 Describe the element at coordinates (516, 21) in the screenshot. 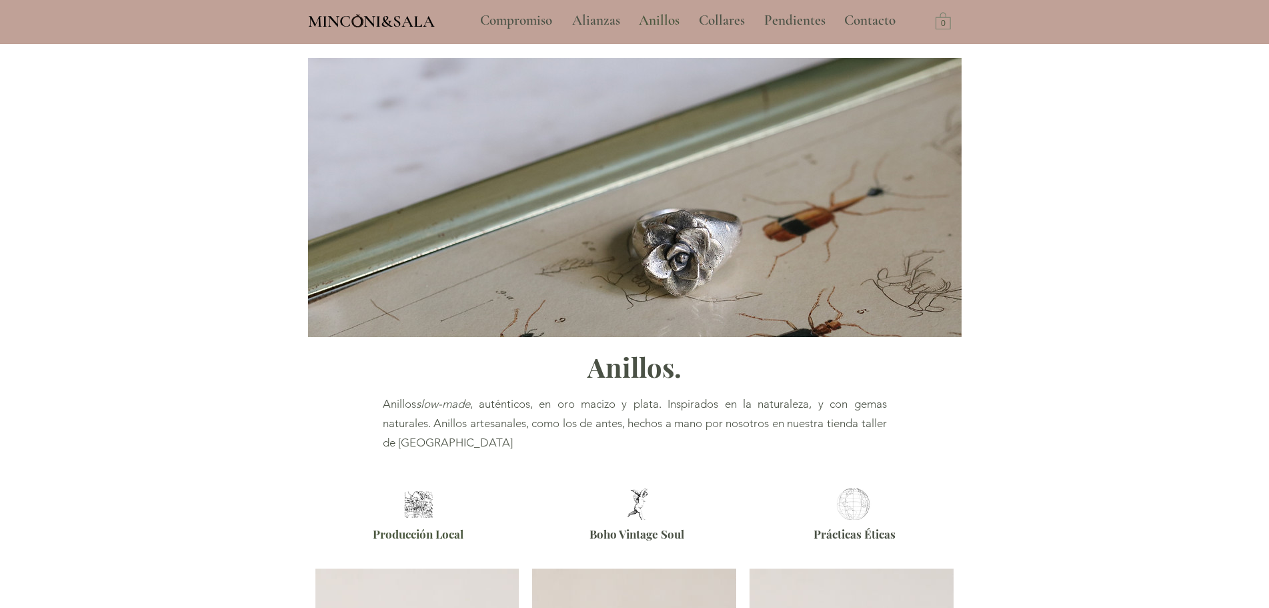

I see `p: Compromiso` at that location.